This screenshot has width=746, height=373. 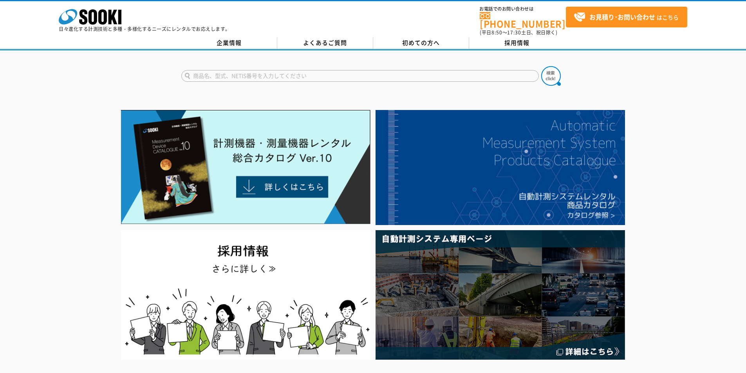 What do you see at coordinates (517, 43) in the screenshot?
I see `a: 採用情報` at bounding box center [517, 43].